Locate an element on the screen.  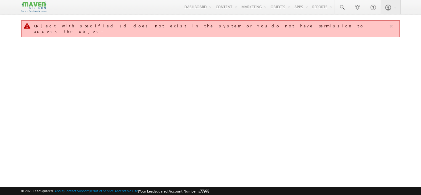
a: Contact Support is located at coordinates (76, 191).